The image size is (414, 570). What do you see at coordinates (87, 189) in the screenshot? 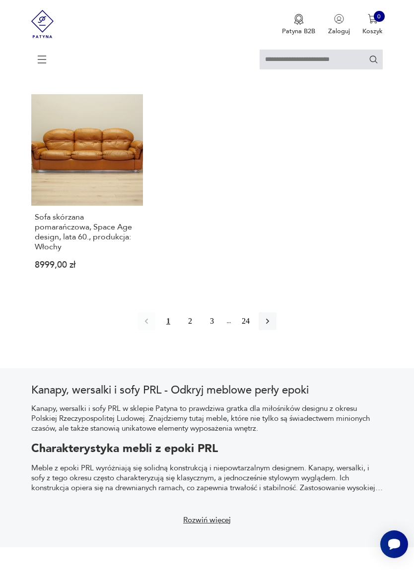
I see `a: Sofa skórzana pomarańczowa, Space Age design, lata 60., produkcja: WłochySofa skórzana pomarańczo...` at bounding box center [87, 189].